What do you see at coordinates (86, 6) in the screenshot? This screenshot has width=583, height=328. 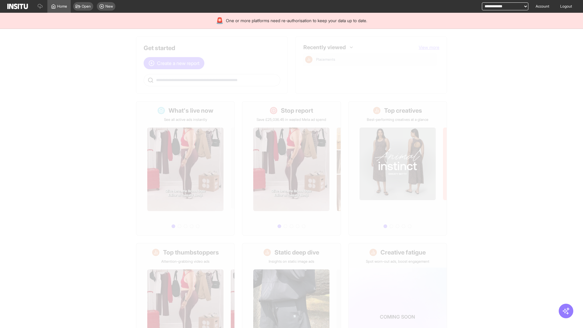 I see `span: Open` at bounding box center [86, 6].